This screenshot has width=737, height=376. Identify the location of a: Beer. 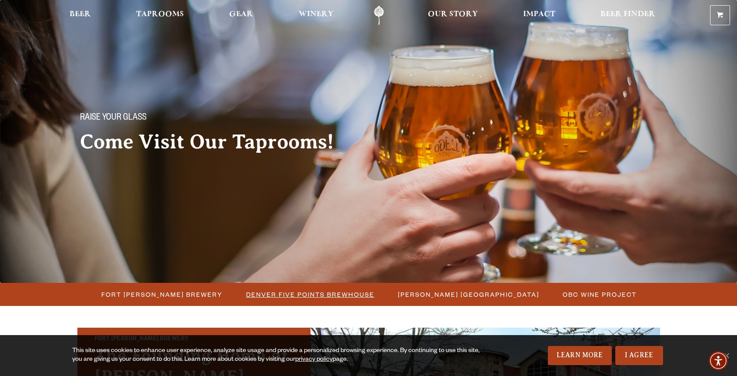
(80, 15).